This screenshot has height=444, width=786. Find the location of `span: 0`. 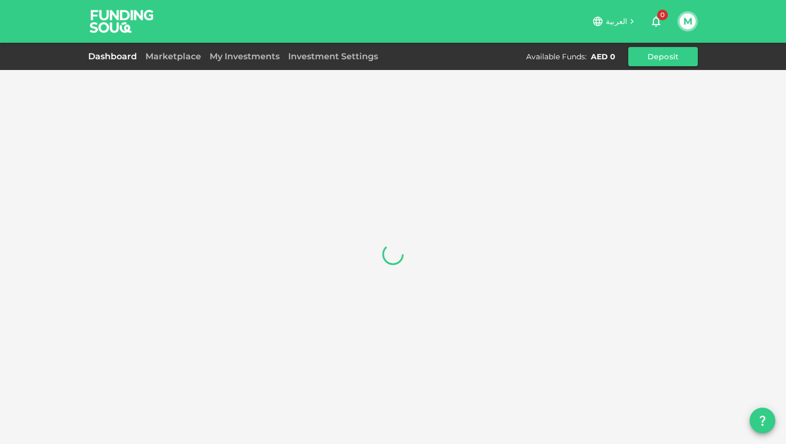

span: 0 is located at coordinates (663, 15).